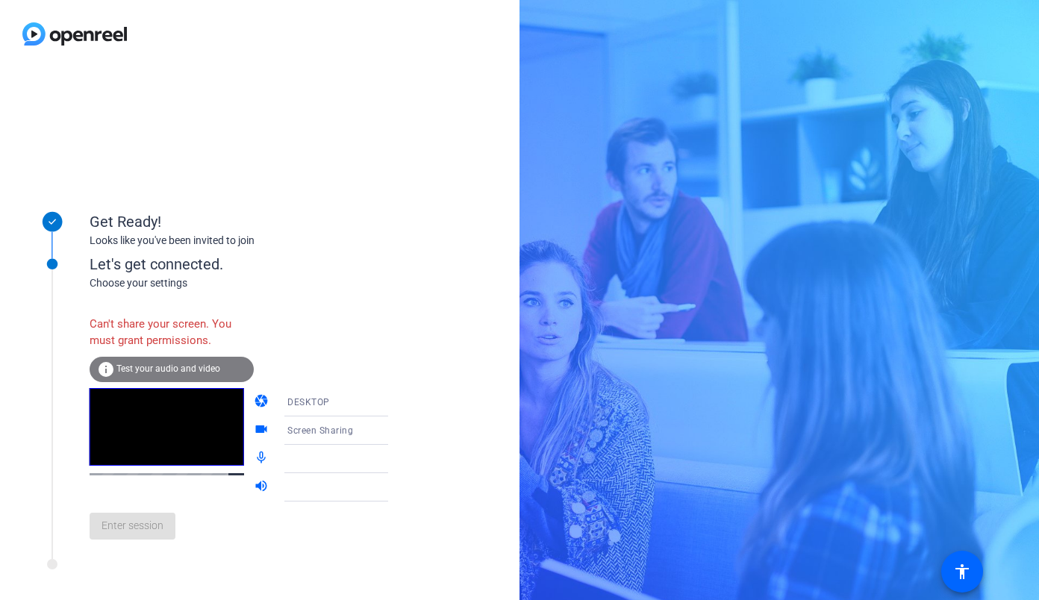  I want to click on span: Test your audio and video, so click(168, 369).